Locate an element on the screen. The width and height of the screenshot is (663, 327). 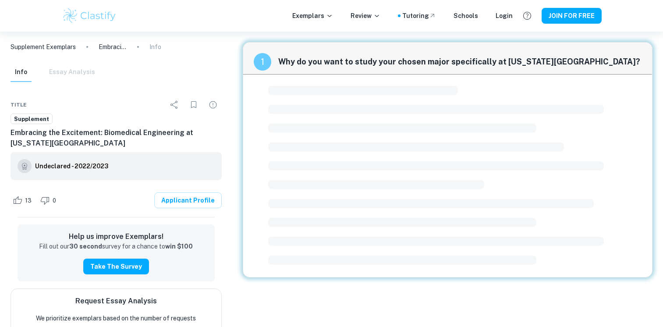
button: Take the Survey is located at coordinates (116, 266).